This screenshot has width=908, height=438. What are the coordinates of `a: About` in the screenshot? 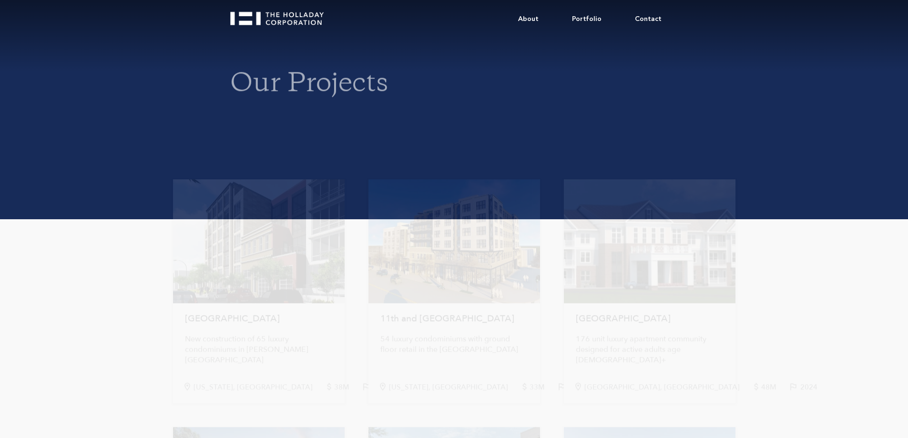 It's located at (528, 19).